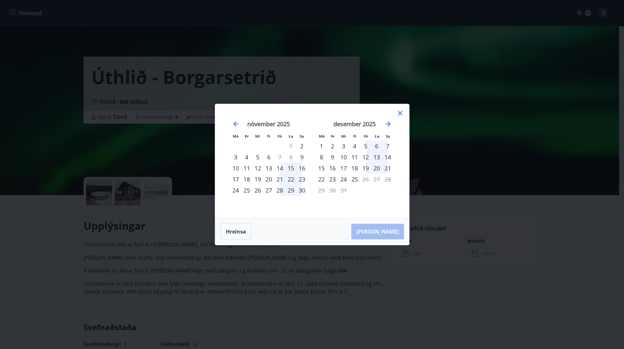  I want to click on td: Choose sunnudagur, 9. nóvember 2025 as your check-in date. It’s available., so click(302, 157).